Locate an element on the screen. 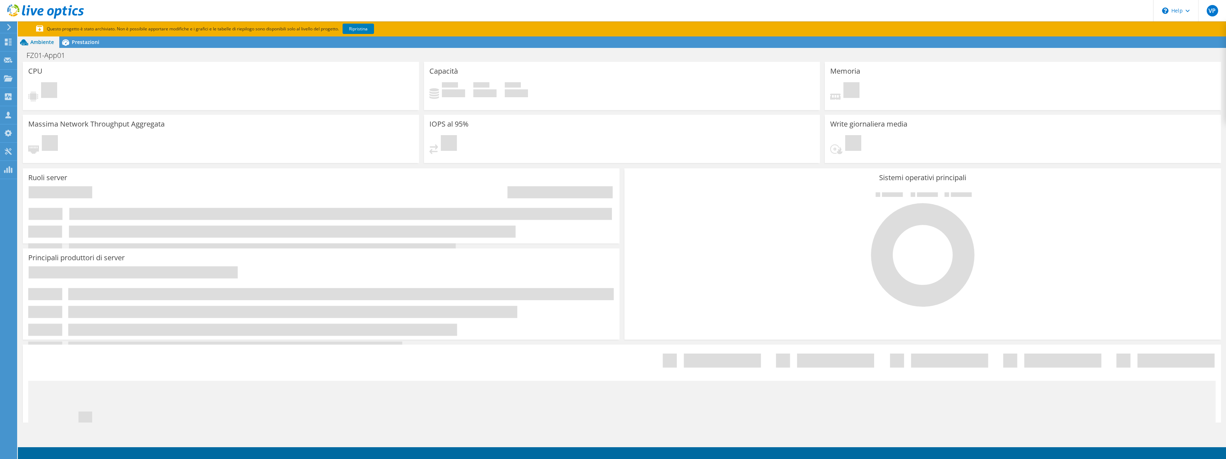 Image resolution: width=1226 pixels, height=459 pixels. p: Questo progetto è stato archiviato. Non è possibile apportare modifiche e i grafici e le tabelle ... is located at coordinates (211, 29).